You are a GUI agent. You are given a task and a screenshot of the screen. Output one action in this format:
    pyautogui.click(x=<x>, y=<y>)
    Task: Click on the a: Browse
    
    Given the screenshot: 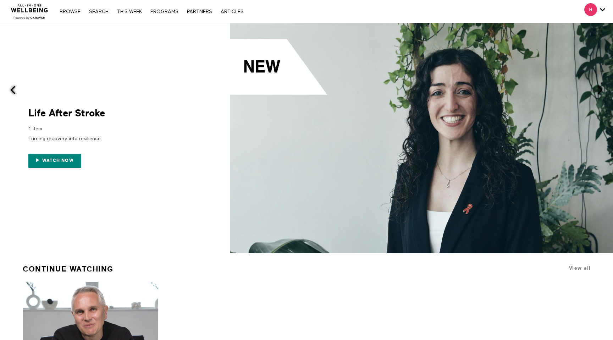 What is the action you would take?
    pyautogui.click(x=70, y=12)
    